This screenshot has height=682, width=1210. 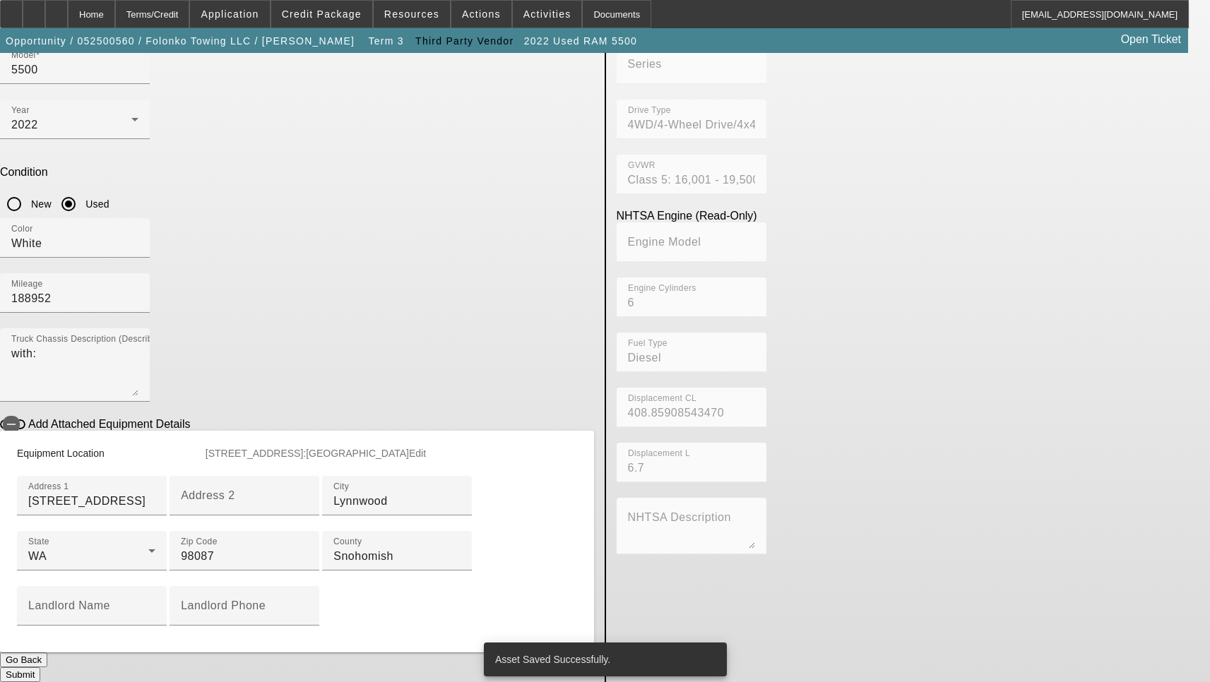 I want to click on mat-label: Fuel Type, so click(x=648, y=343).